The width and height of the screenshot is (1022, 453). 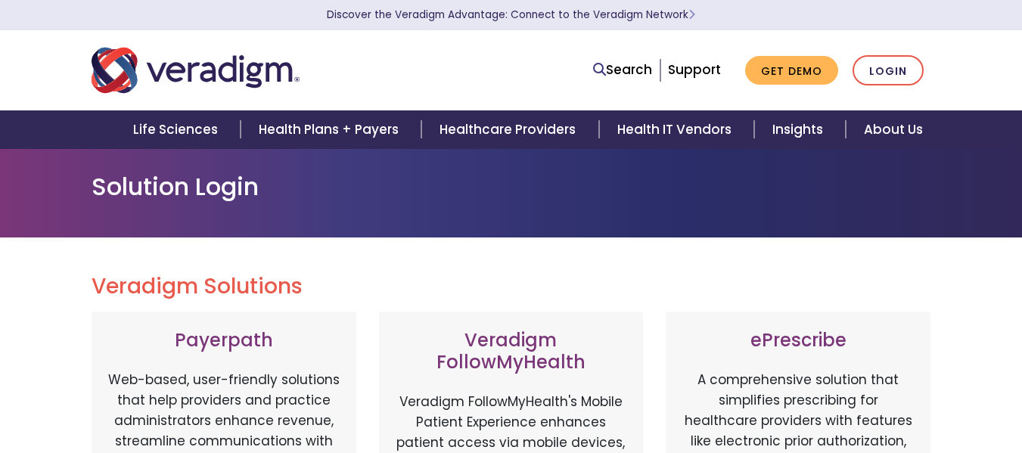 I want to click on a: About Us, so click(x=893, y=129).